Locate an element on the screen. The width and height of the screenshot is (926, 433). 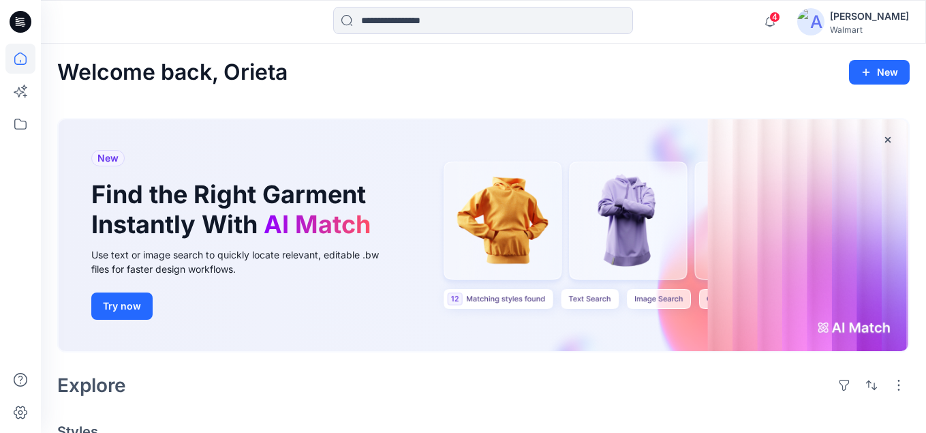
h1: Find the Right Garment Instantly With is located at coordinates (234, 209).